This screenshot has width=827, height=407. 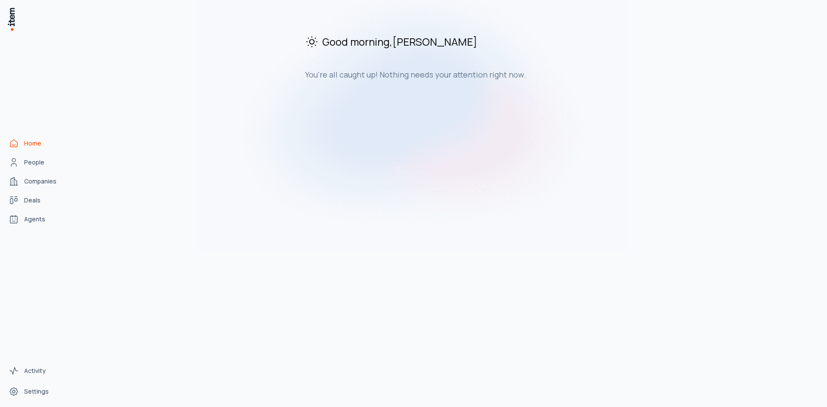 I want to click on span: People, so click(x=34, y=162).